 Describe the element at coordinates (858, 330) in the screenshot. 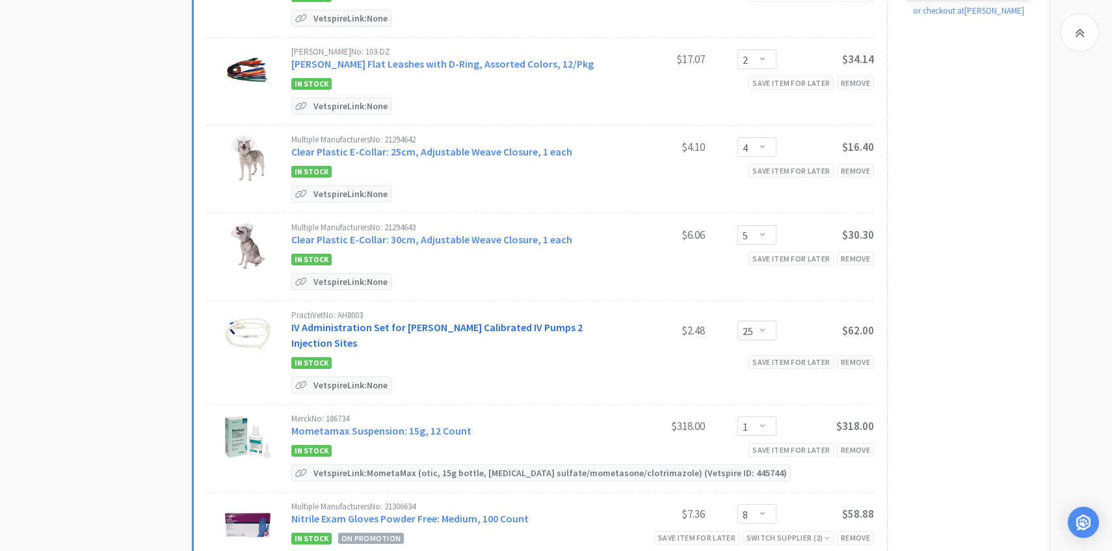

I see `span: $62.00` at that location.